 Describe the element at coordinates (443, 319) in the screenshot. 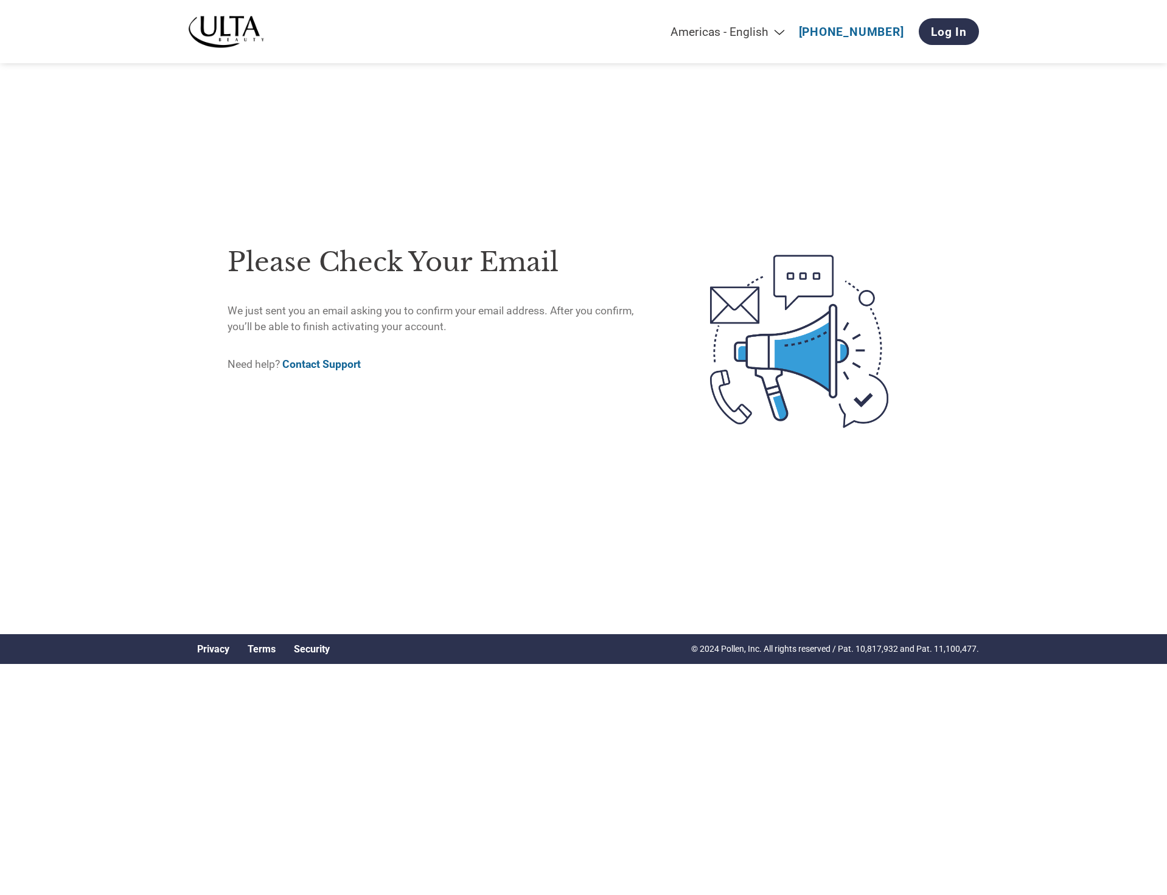

I see `p: We just sent you an email asking you to confirm your email address. After you confirm, you’ll be ...` at that location.